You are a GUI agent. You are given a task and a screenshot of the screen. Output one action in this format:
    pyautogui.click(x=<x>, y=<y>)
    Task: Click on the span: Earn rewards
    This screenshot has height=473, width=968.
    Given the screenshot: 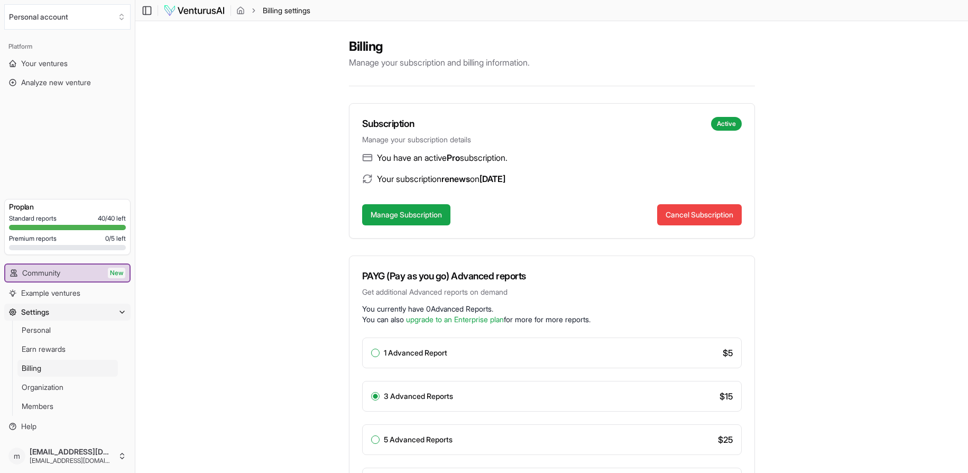 What is the action you would take?
    pyautogui.click(x=43, y=349)
    